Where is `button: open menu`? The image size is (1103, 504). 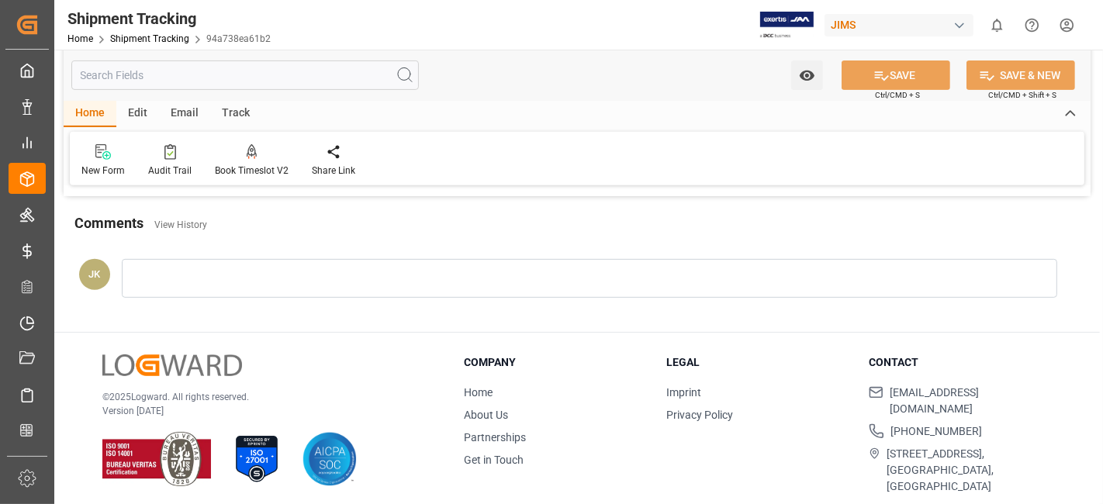
button: open menu is located at coordinates (807, 75).